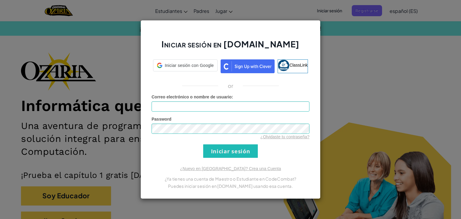 The image size is (461, 219). What do you see at coordinates (231, 179) in the screenshot?
I see `p: ¿Ya tienes una cuenta de Maestro o Estudiante en CodeCombat?` at bounding box center [231, 179].